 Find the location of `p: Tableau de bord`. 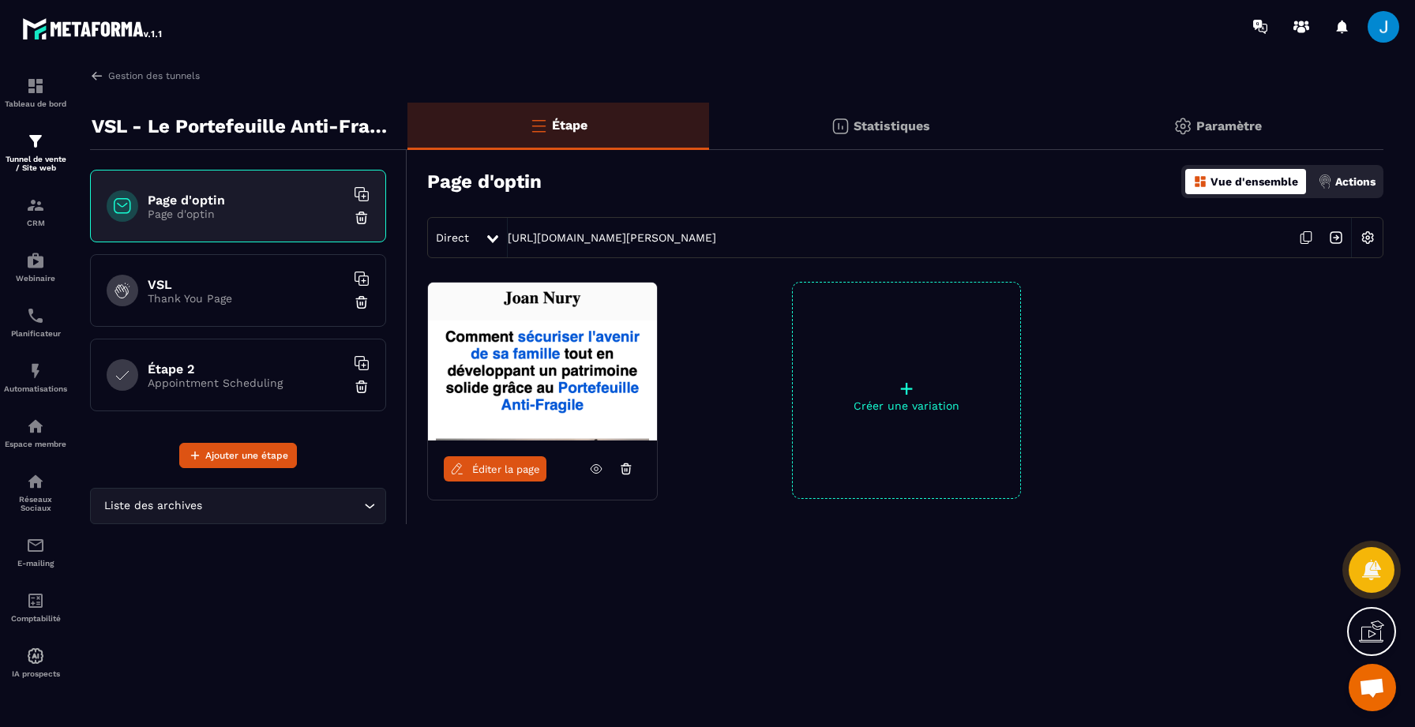

p: Tableau de bord is located at coordinates (36, 103).